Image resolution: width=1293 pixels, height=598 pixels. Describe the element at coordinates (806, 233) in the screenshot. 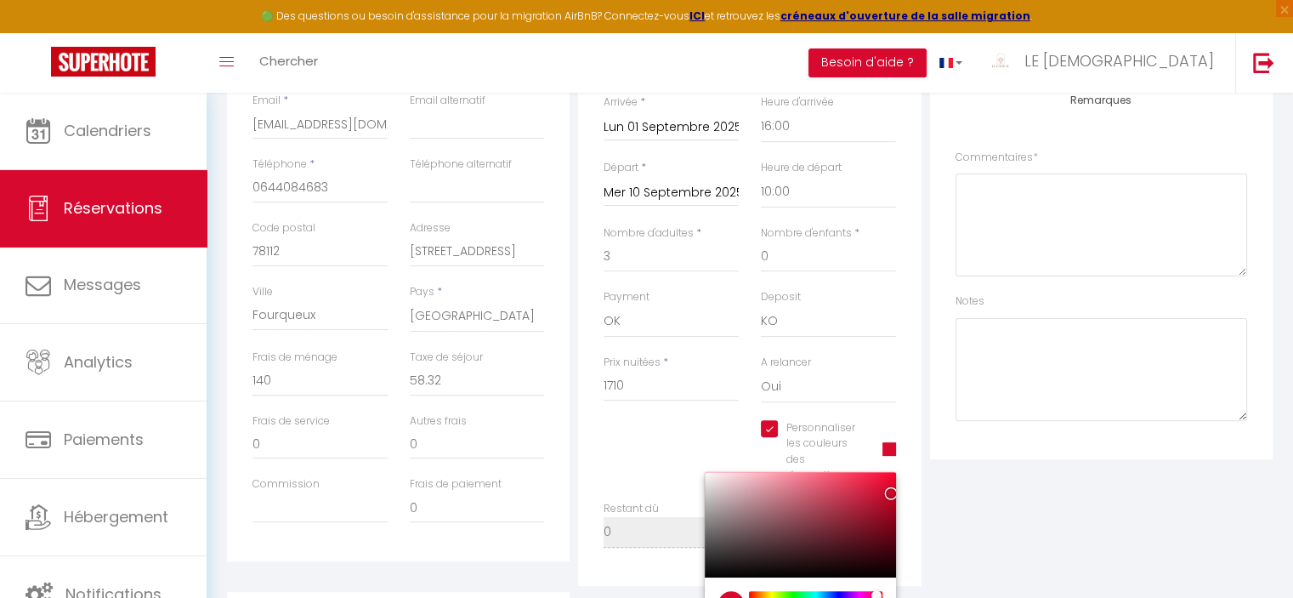

I see `label: Nombre d'enfants` at that location.